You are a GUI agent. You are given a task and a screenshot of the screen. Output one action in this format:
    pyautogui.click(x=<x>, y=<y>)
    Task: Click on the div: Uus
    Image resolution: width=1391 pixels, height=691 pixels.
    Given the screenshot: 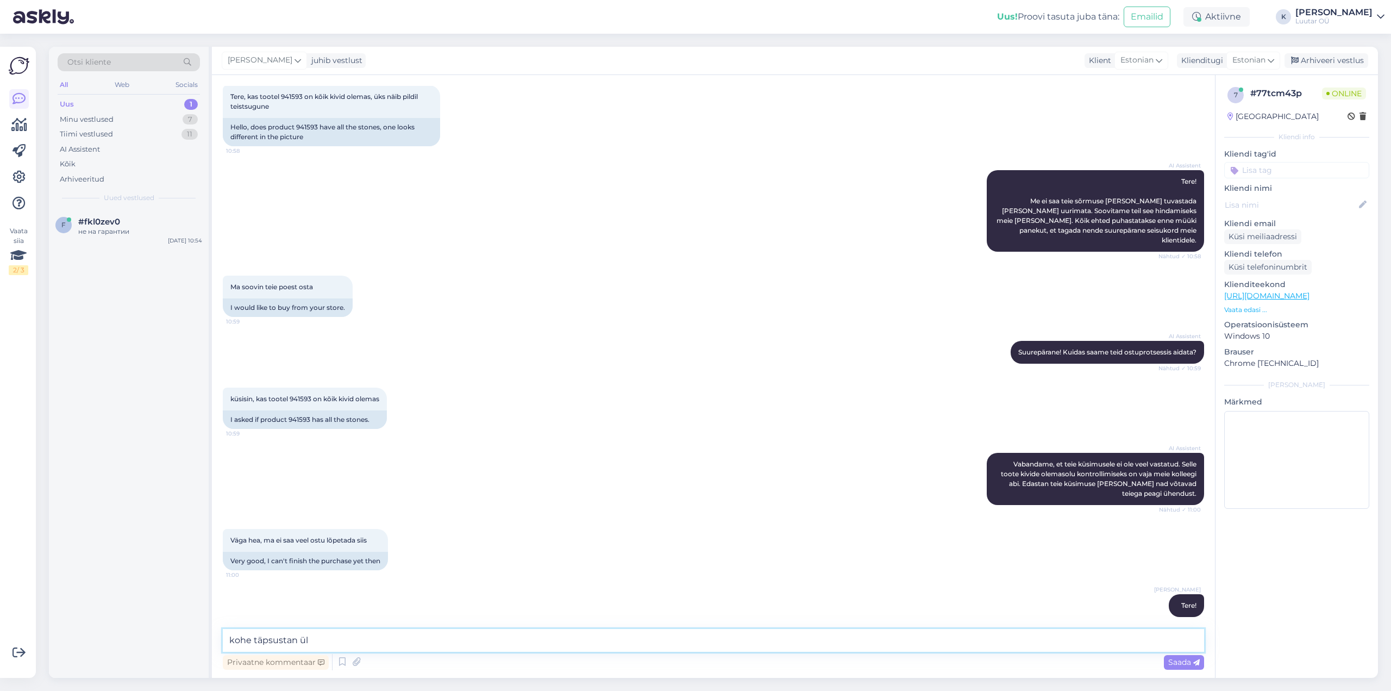 What is the action you would take?
    pyautogui.click(x=67, y=104)
    